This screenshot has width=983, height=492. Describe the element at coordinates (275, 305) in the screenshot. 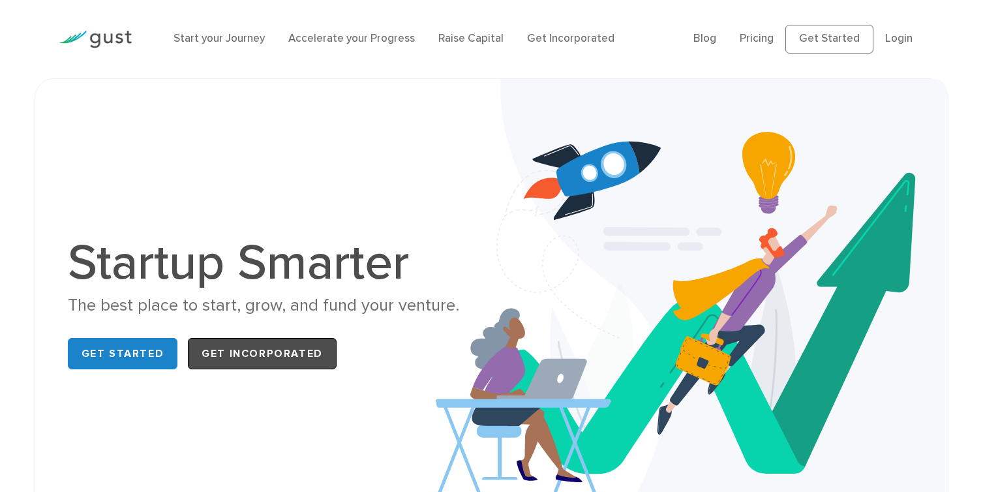

I see `div: The best place to start, grow, and fund your venture.` at that location.